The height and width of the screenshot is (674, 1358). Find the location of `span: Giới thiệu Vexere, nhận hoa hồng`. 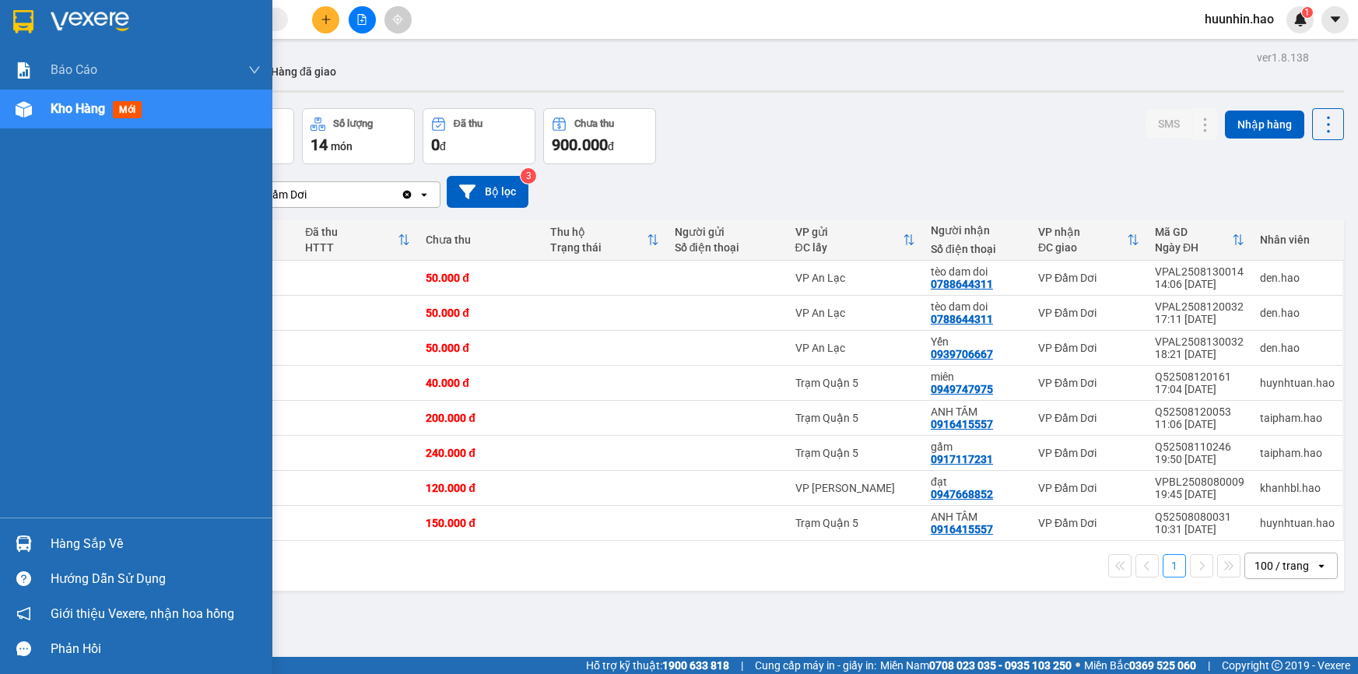

span: Giới thiệu Vexere, nhận hoa hồng is located at coordinates (142, 613).